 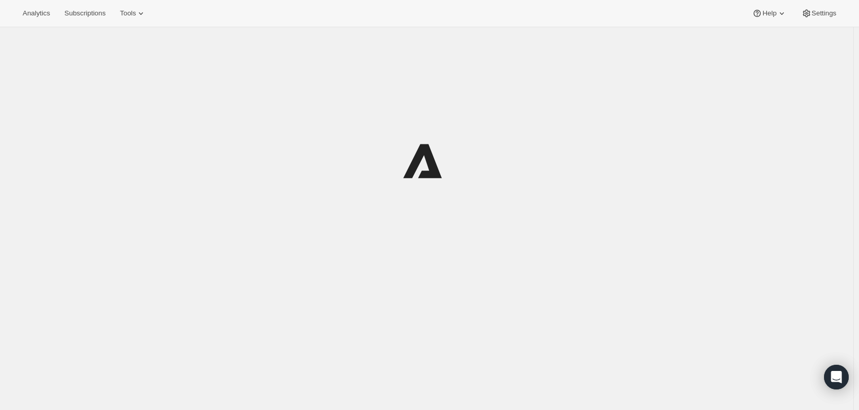 I want to click on span: Tools, so click(x=128, y=13).